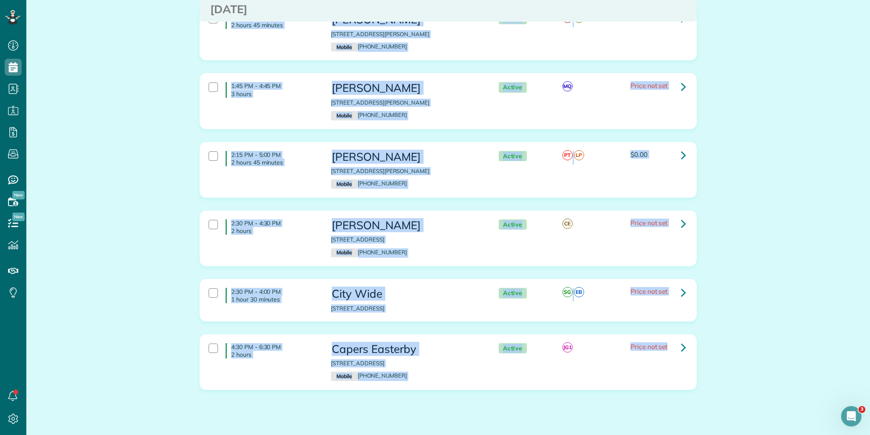 This screenshot has width=870, height=435. What do you see at coordinates (272, 295) in the screenshot?
I see `h4: 2:30 PM - 4:00 PM` at bounding box center [272, 295].